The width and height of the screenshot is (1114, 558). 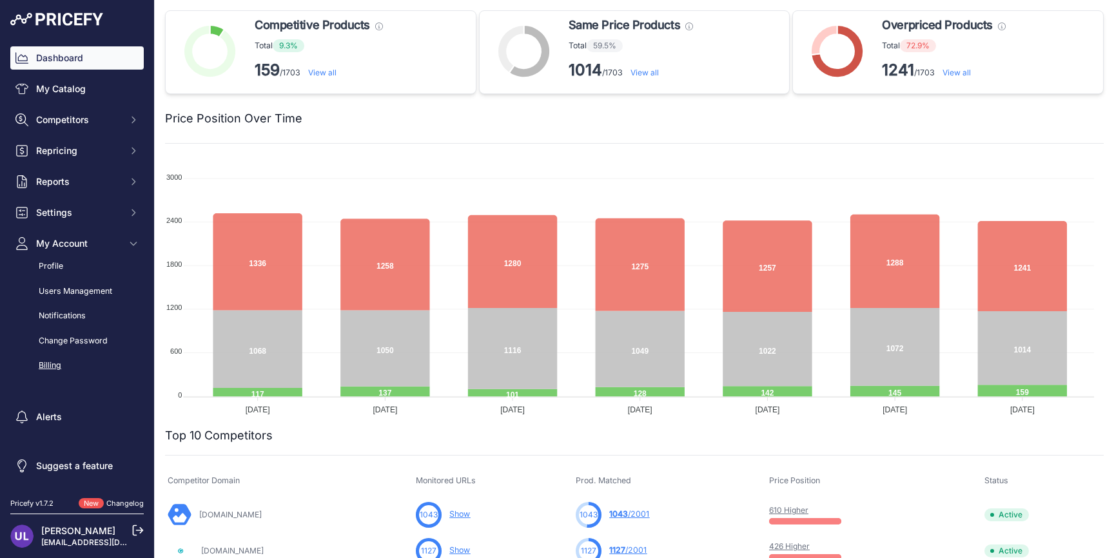 What do you see at coordinates (77, 366) in the screenshot?
I see `a: Billing` at bounding box center [77, 366].